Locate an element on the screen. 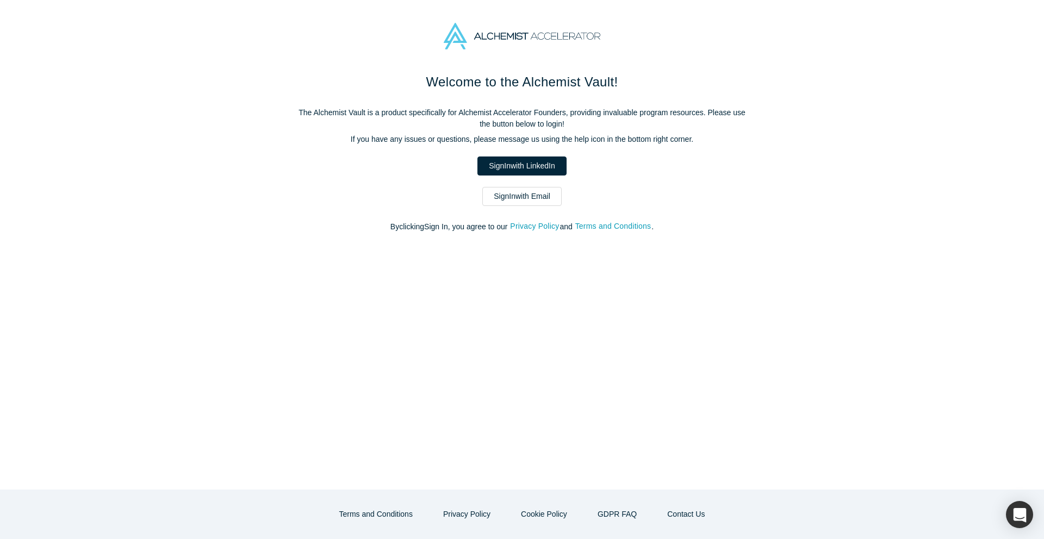  p: By clicking Sign In , you agree to our and . is located at coordinates (522, 227).